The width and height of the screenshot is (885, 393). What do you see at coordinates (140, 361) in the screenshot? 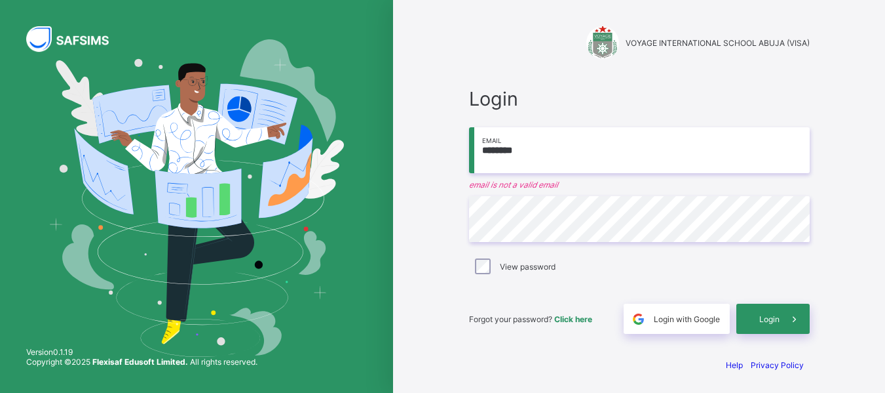
I see `strong: Flexisaf Edusoft Limited.` at bounding box center [140, 361].